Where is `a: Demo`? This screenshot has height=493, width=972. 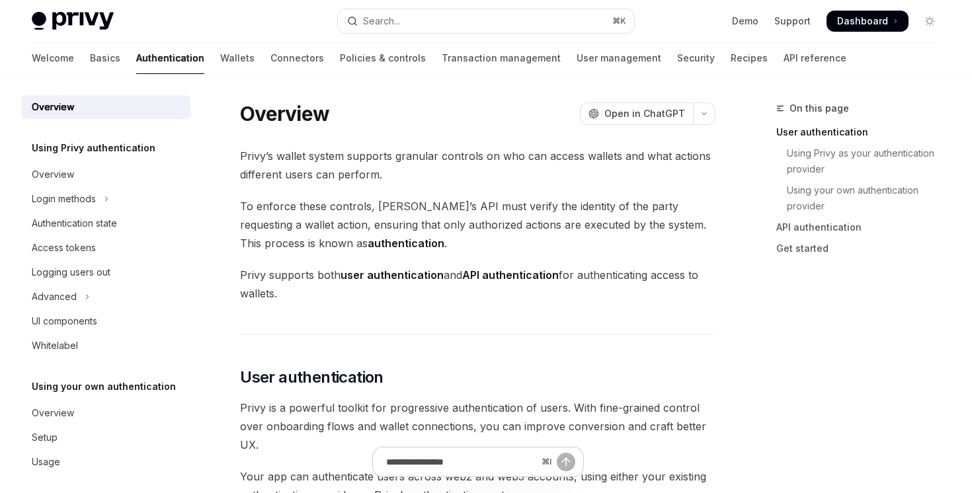 a: Demo is located at coordinates (745, 21).